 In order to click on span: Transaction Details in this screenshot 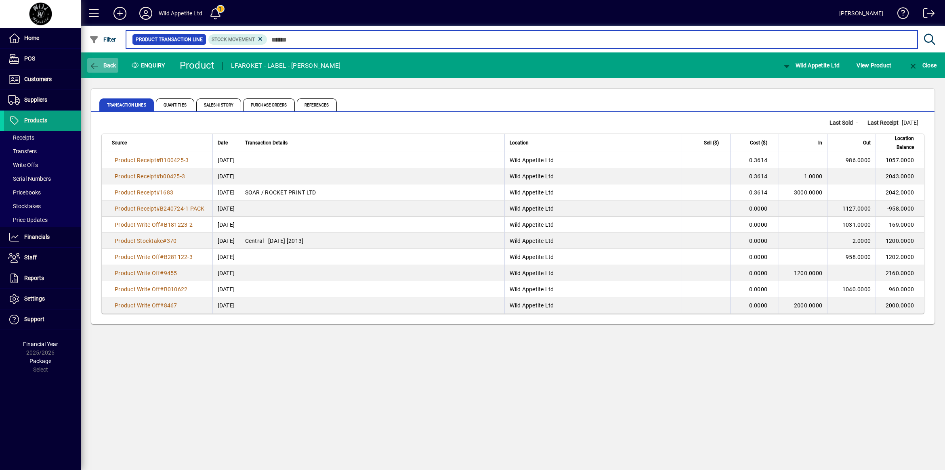, I will do `click(266, 143)`.